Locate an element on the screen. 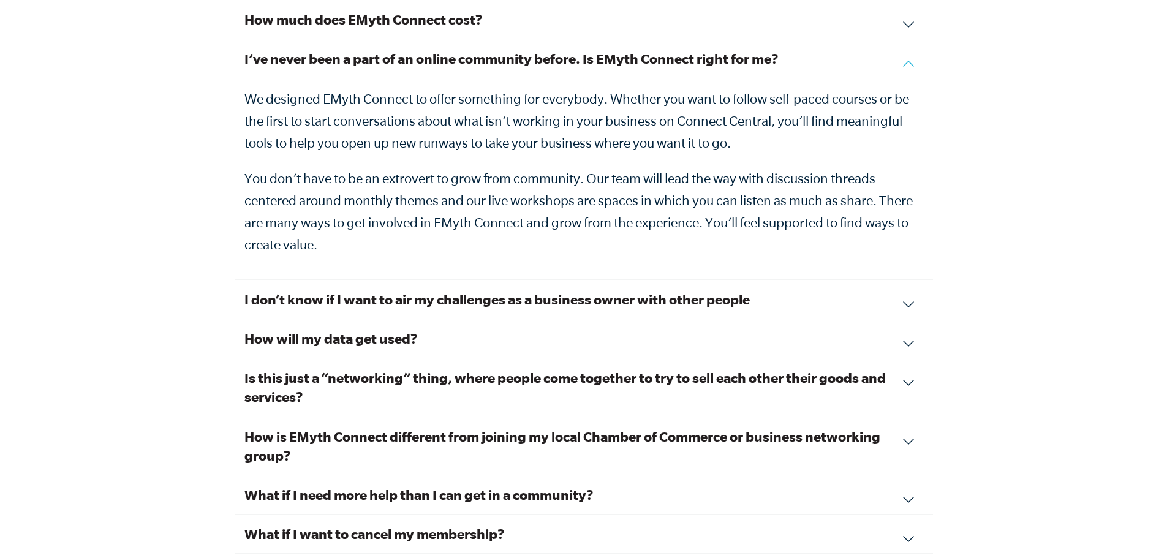 Image resolution: width=1167 pixels, height=558 pixels. div: Chat Widget is located at coordinates (1136, 529).